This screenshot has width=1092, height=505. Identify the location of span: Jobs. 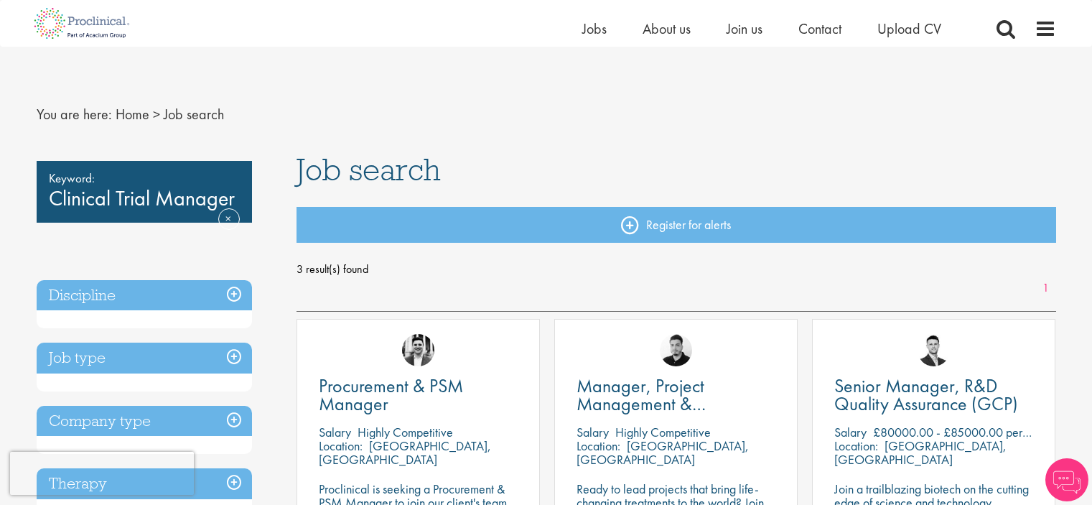
(595, 29).